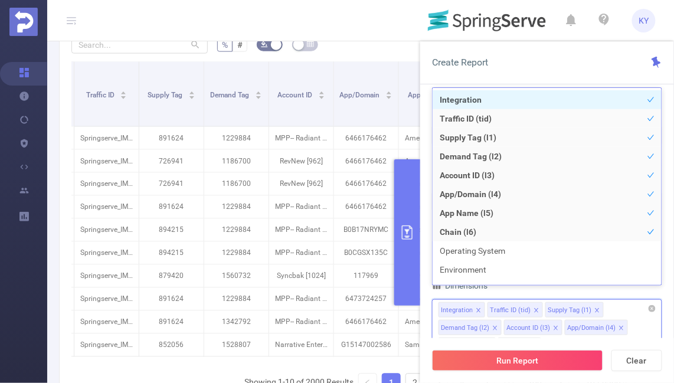 This screenshot has height=383, width=674. What do you see at coordinates (236, 345) in the screenshot?
I see `p: 1528807` at bounding box center [236, 345].